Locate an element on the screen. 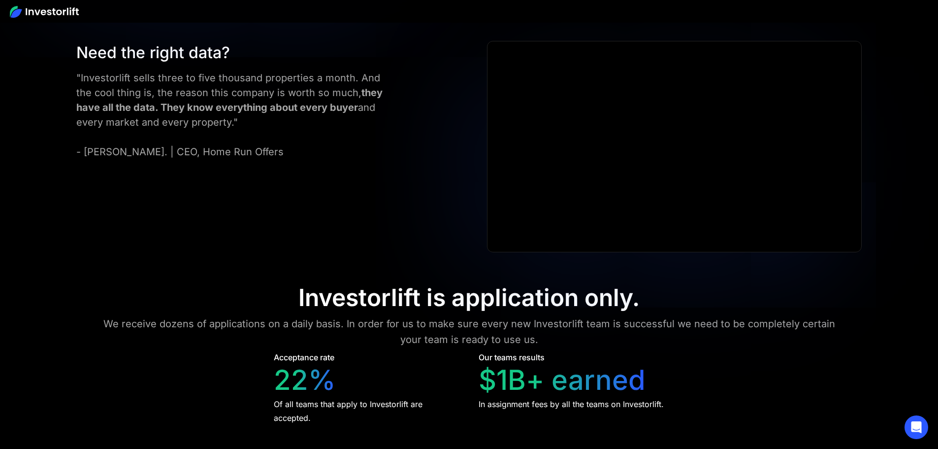 The height and width of the screenshot is (449, 938). div: Acceptance rate is located at coordinates (304, 357).